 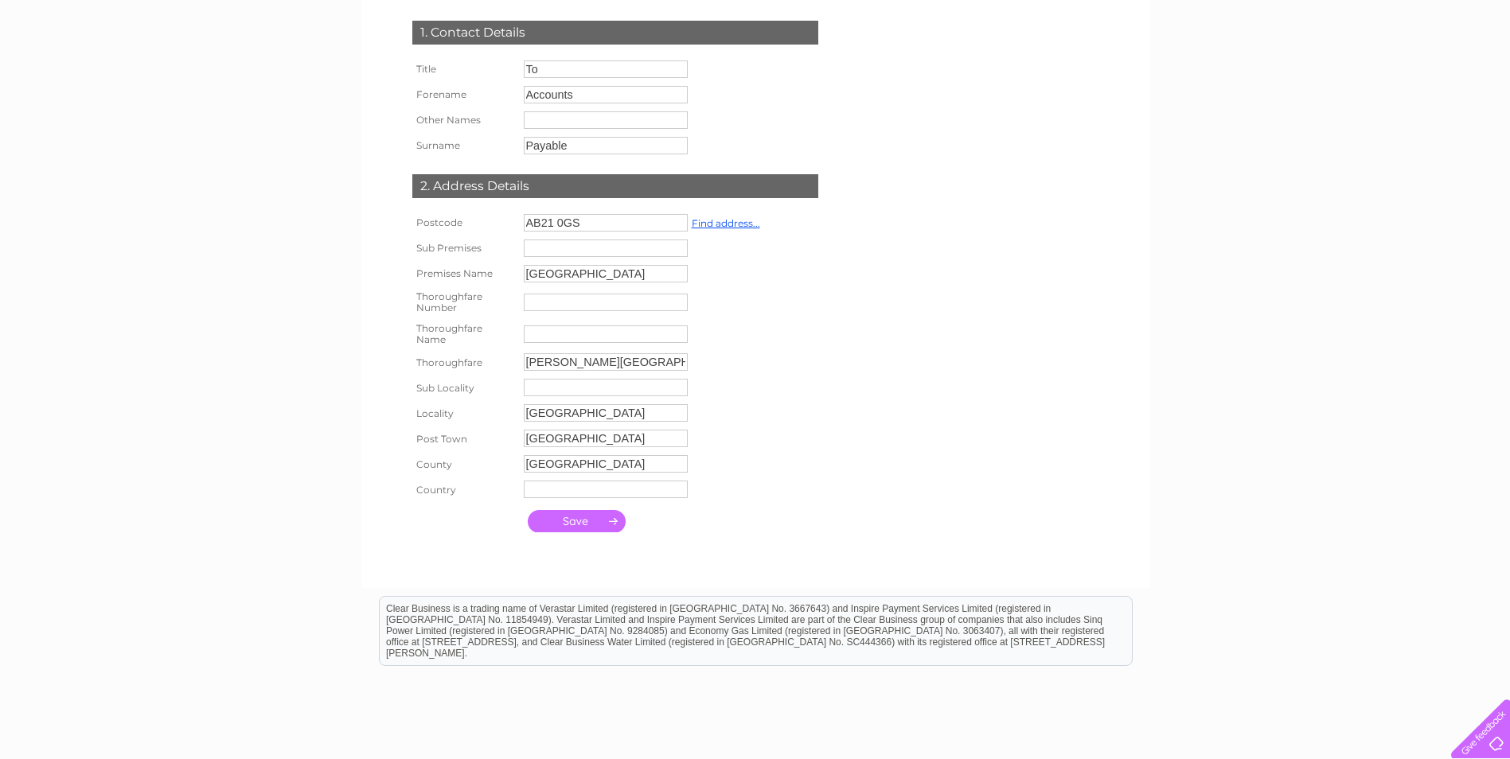 I want to click on th: Country, so click(x=464, y=489).